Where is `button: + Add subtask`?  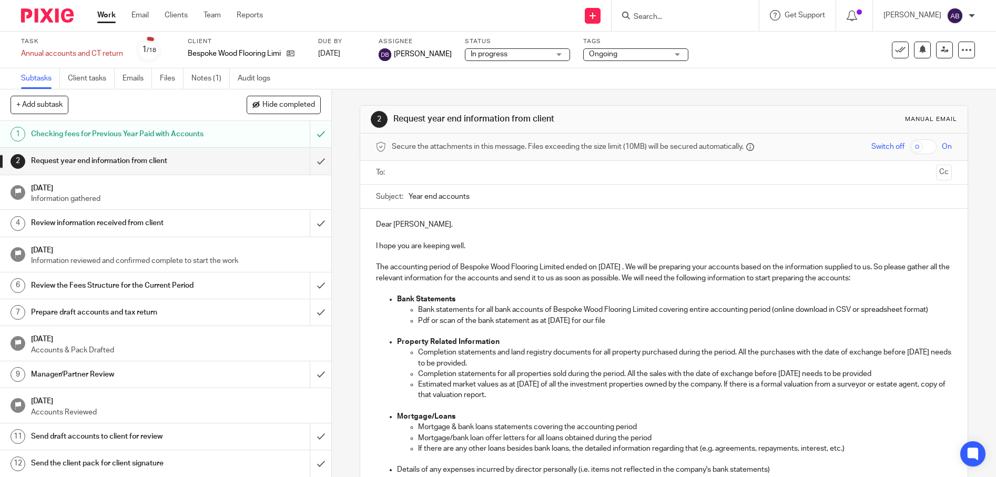 button: + Add subtask is located at coordinates (39, 105).